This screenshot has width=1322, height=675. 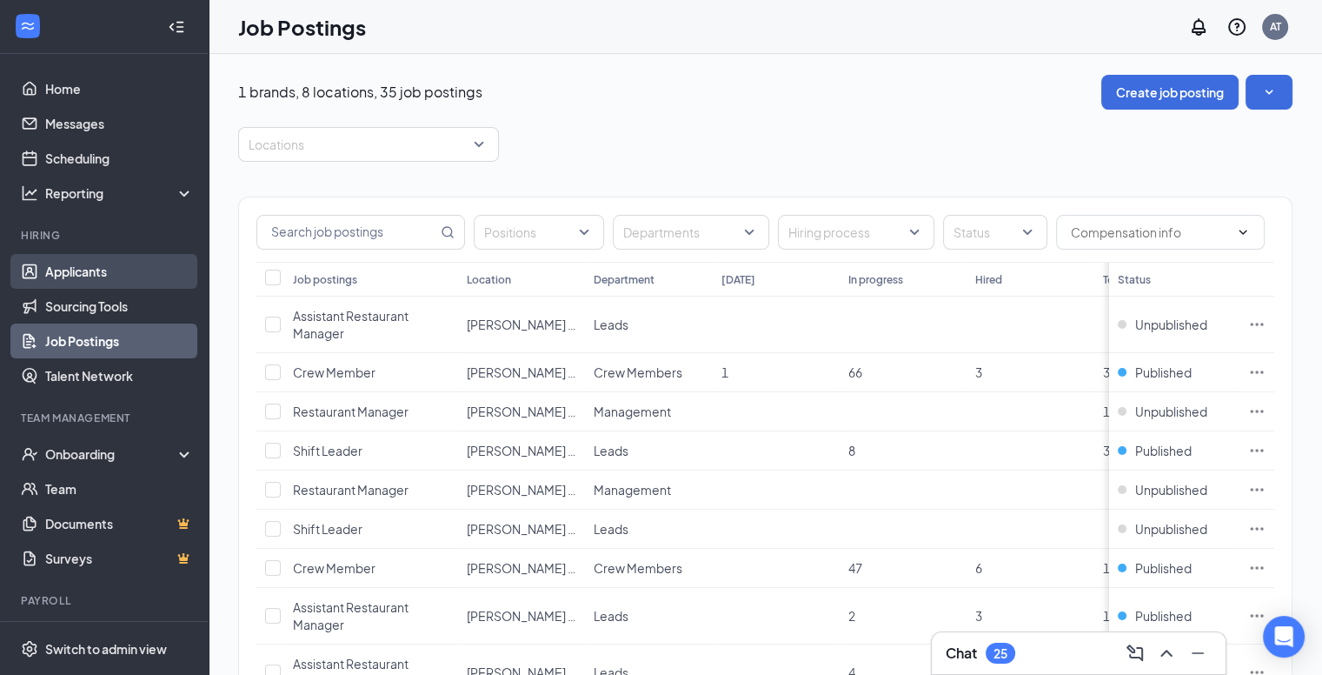 What do you see at coordinates (360, 92) in the screenshot?
I see `p: 1 brands, 8 locations, 35 job postings` at bounding box center [360, 92].